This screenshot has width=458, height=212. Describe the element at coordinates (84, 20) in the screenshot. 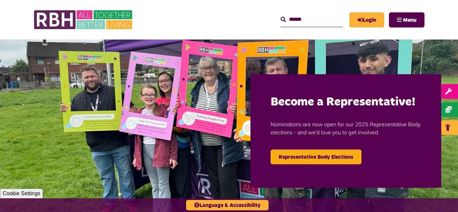

I see `img: RBH` at that location.